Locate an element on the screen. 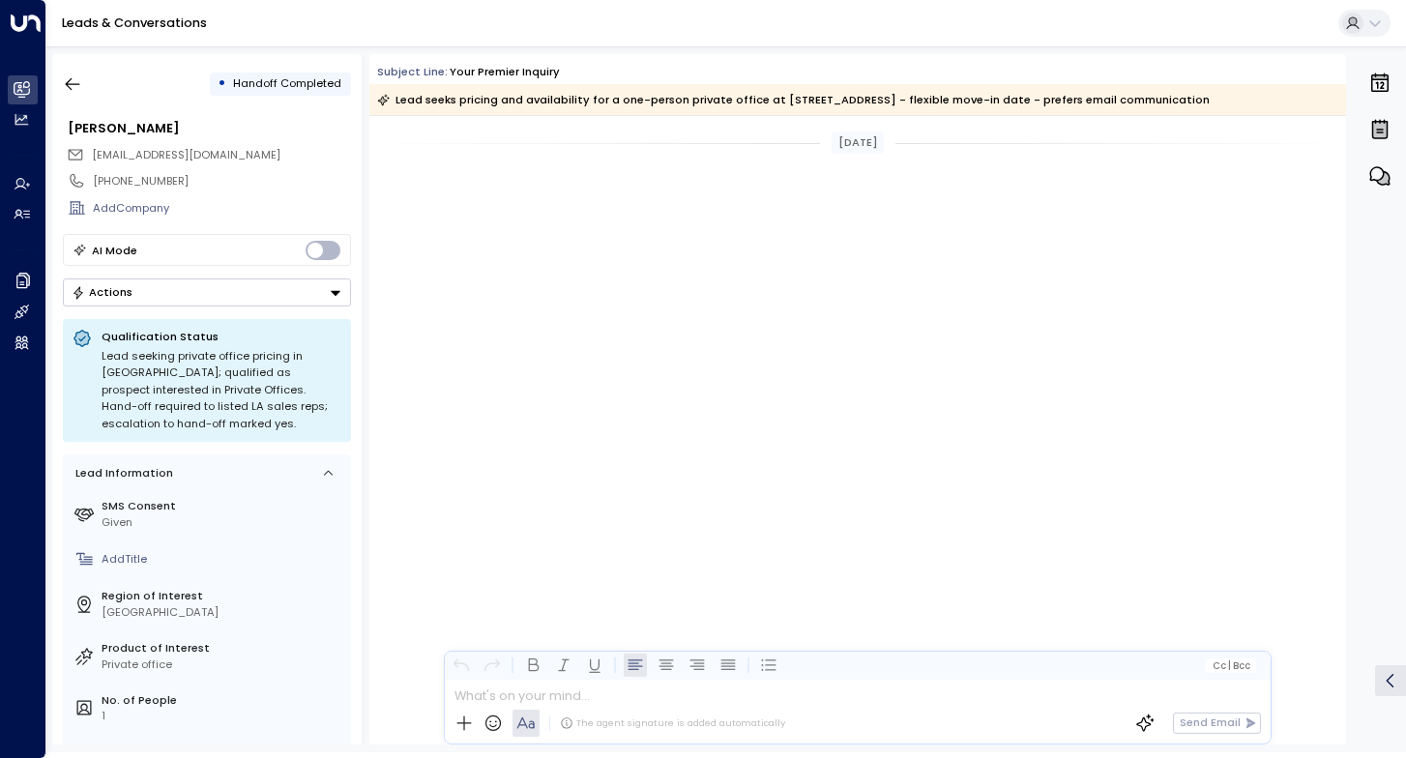 The width and height of the screenshot is (1406, 758). label: Product of Interest is located at coordinates (222, 648).